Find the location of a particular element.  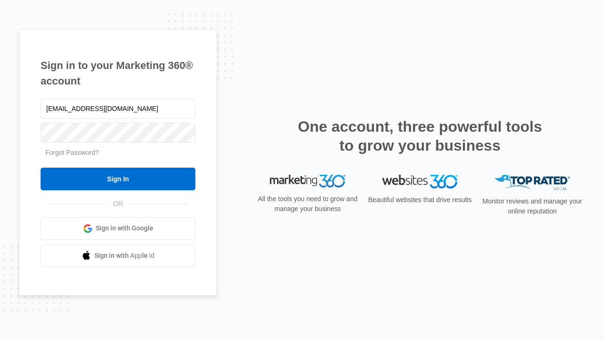

a: Forgot Password? is located at coordinates (72, 152).